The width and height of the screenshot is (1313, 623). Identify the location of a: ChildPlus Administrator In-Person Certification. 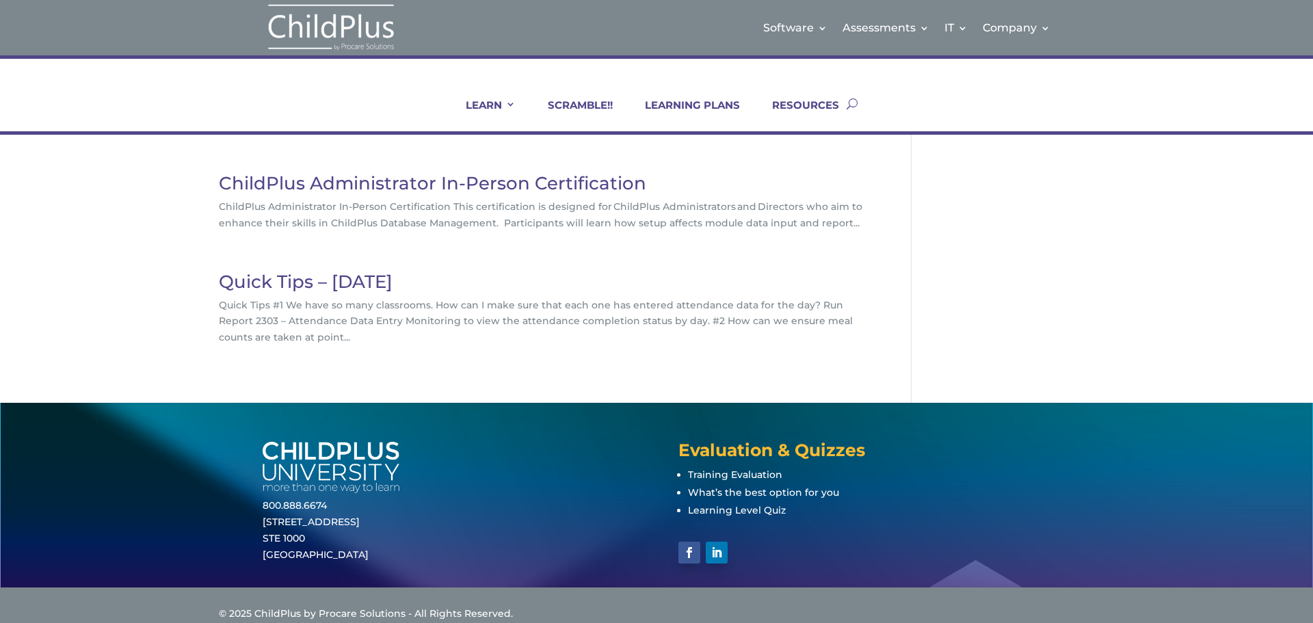
(432, 183).